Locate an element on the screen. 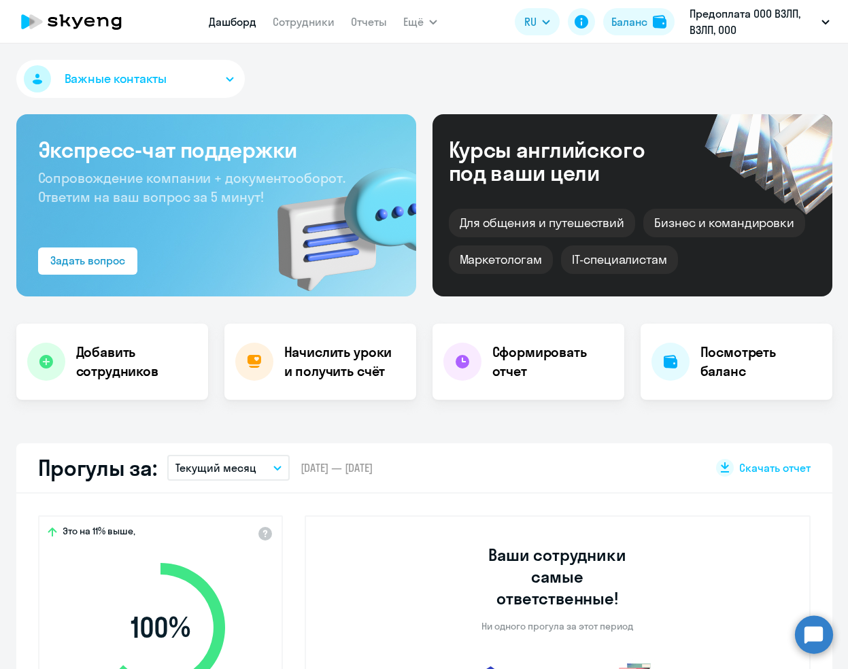 The height and width of the screenshot is (669, 848). button: Балансbalance is located at coordinates (638, 22).